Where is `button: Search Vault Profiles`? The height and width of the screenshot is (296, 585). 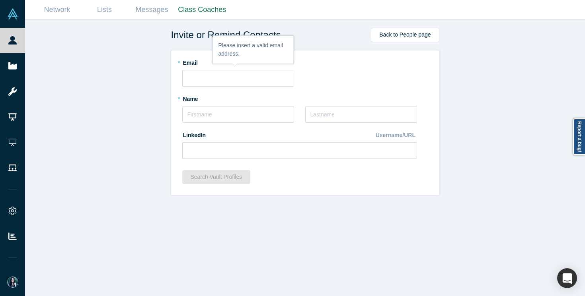
button: Search Vault Profiles is located at coordinates (216, 177).